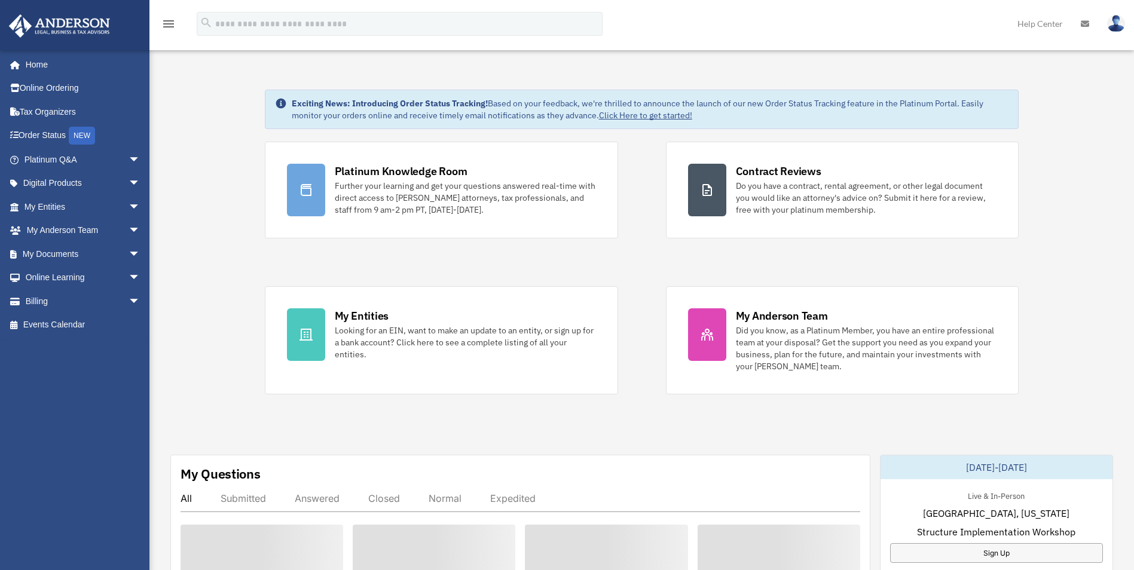  What do you see at coordinates (83, 136) in the screenshot?
I see `a: Order StatusNEW` at bounding box center [83, 136].